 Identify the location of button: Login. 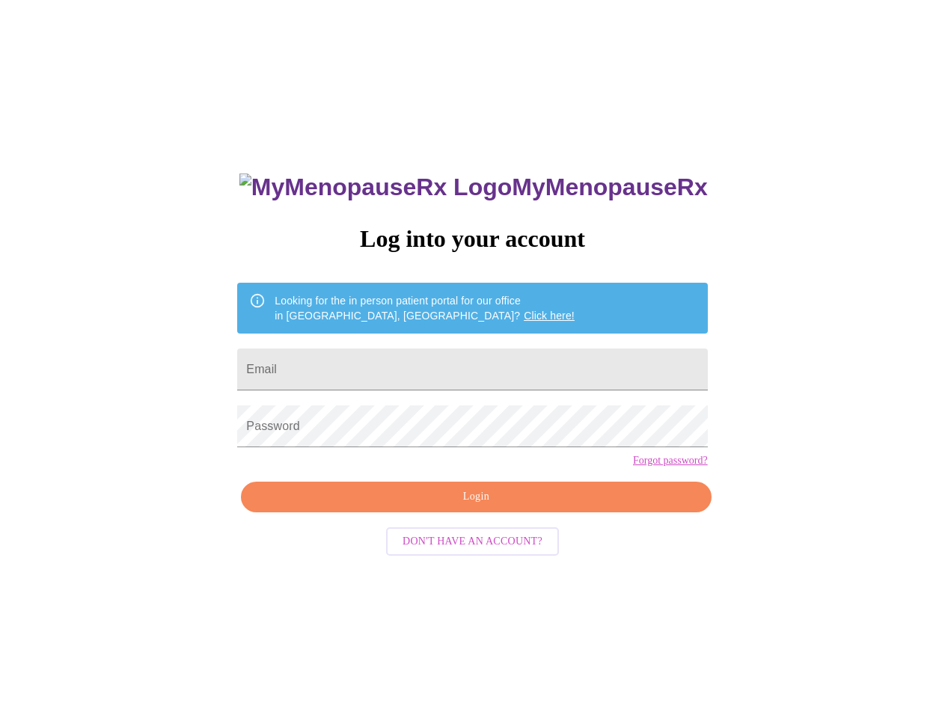
(476, 497).